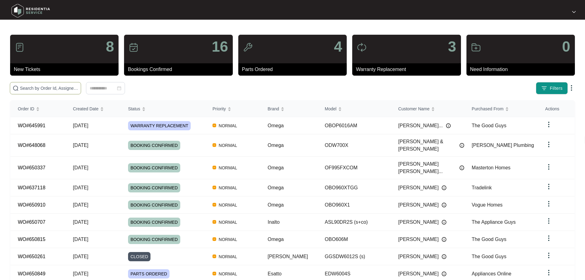 This screenshot has width=585, height=280. Describe the element at coordinates (544, 88) in the screenshot. I see `img: filter icon` at that location.